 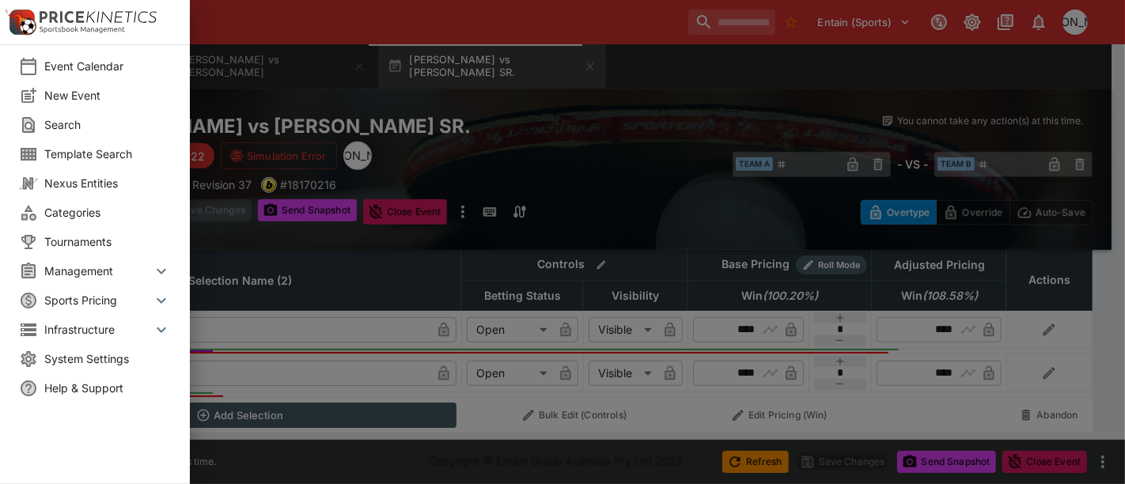 What do you see at coordinates (21, 22) in the screenshot?
I see `img: PriceKinetics Logo` at bounding box center [21, 22].